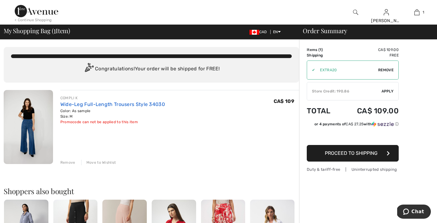 The image size is (437, 223). What do you see at coordinates (323, 55) in the screenshot?
I see `td: Shipping` at bounding box center [323, 55].